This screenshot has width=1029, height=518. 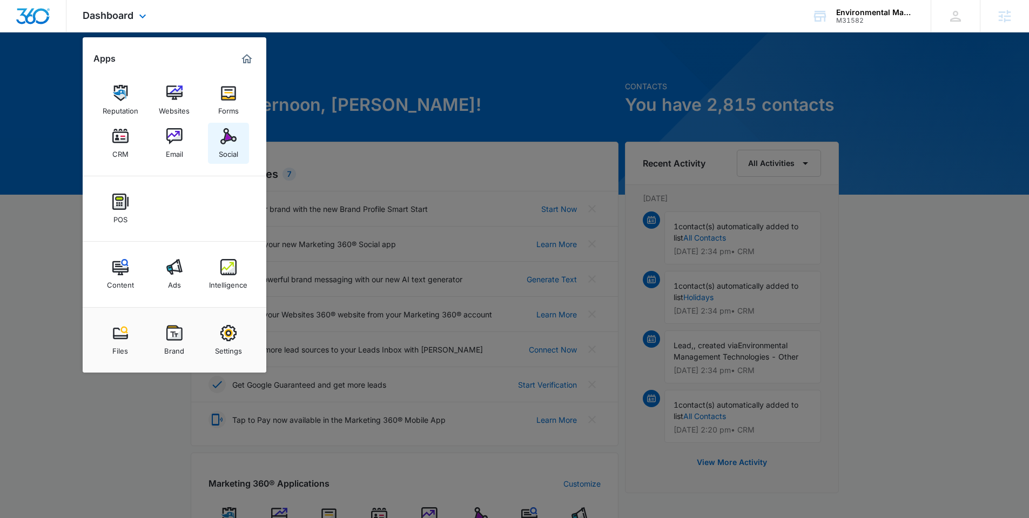 What do you see at coordinates (229, 348) in the screenshot?
I see `div: Settings` at bounding box center [229, 348].